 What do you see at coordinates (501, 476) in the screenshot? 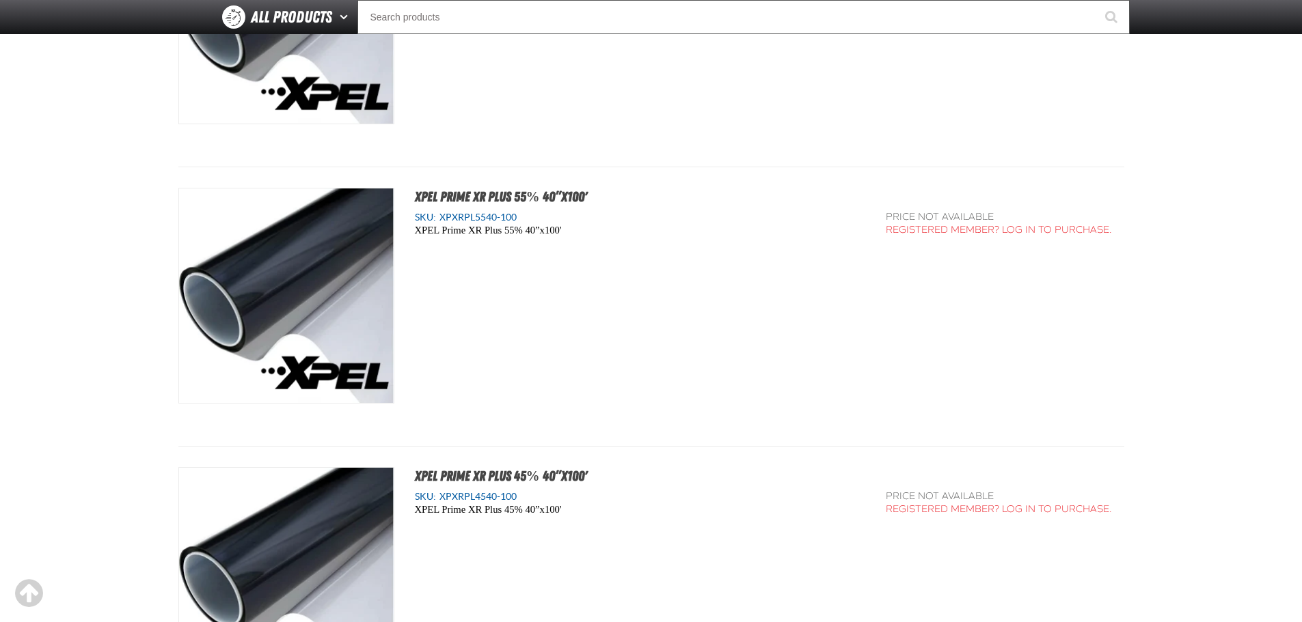
I see `a: XPEL Prime XR Plus 45% 40”x100'` at bounding box center [501, 476].